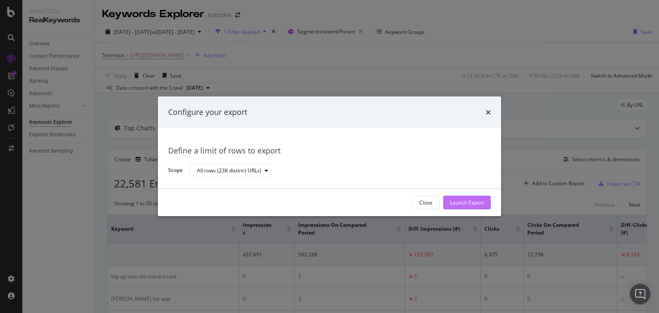 This screenshot has height=313, width=659. Describe the element at coordinates (208, 112) in the screenshot. I see `div: Configure your export` at that location.